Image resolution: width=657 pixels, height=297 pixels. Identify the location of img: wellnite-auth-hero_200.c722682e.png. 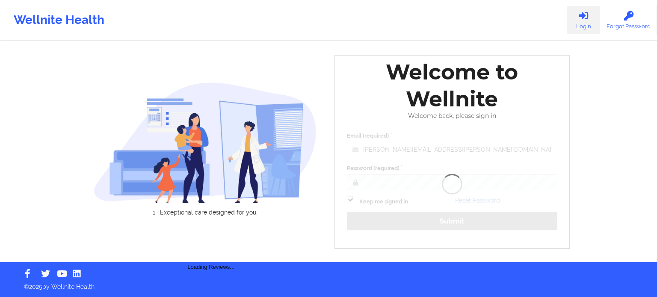
(205, 142).